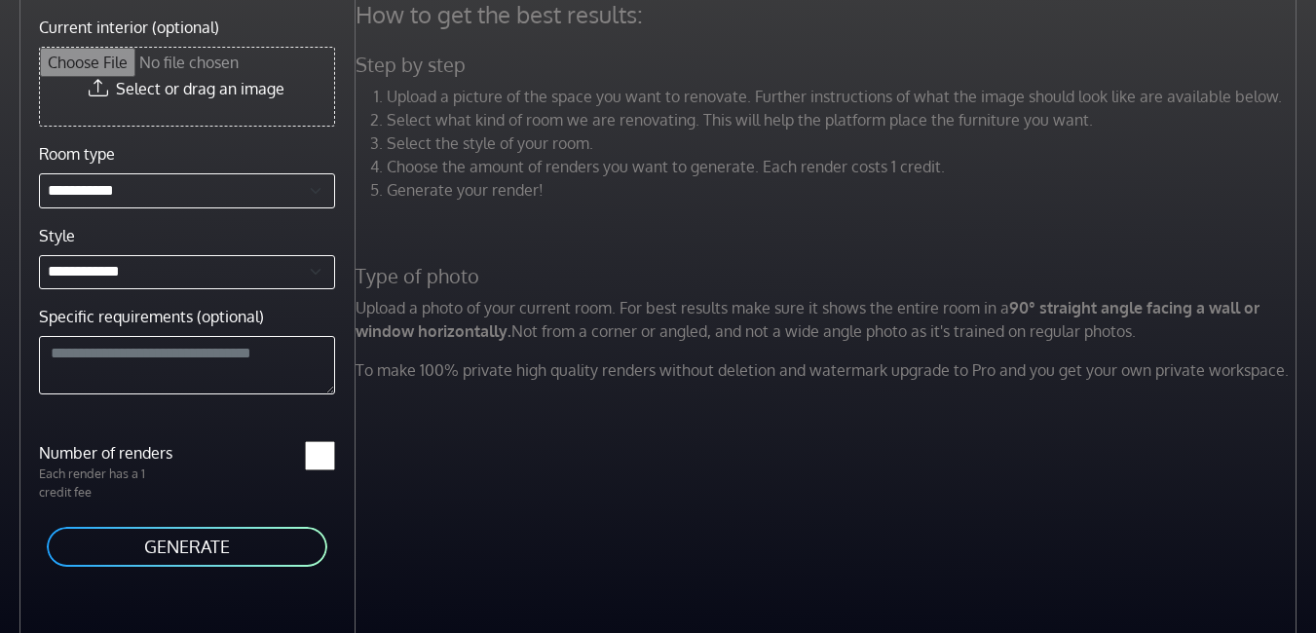 This screenshot has height=633, width=1316. What do you see at coordinates (77, 154) in the screenshot?
I see `label: Room type` at bounding box center [77, 154].